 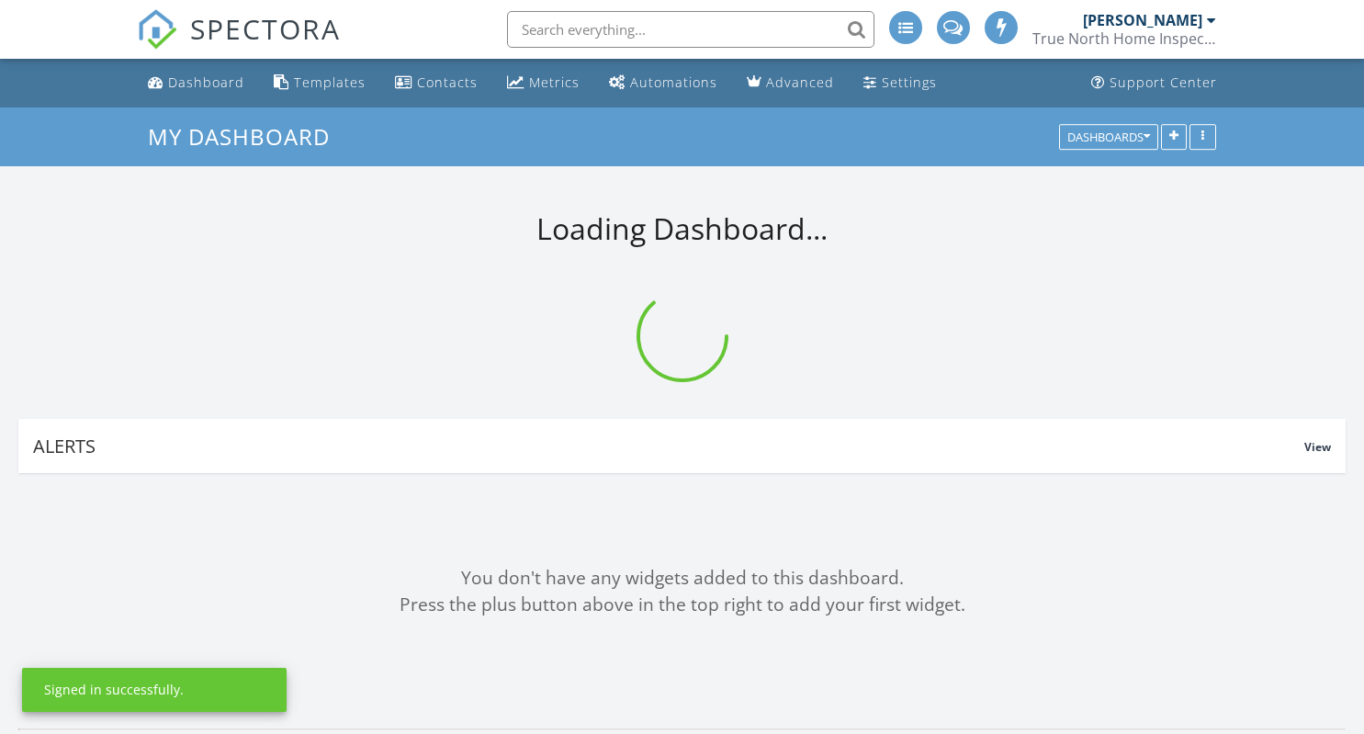 I want to click on a: Settings, so click(x=900, y=83).